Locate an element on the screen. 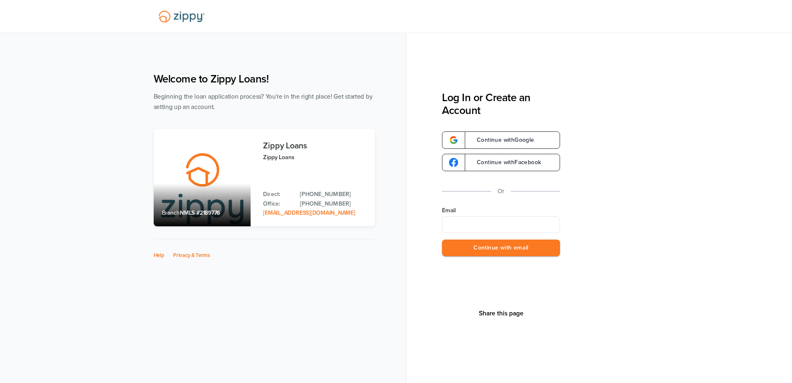 The height and width of the screenshot is (383, 792). a: google-logoContinue withGoogle is located at coordinates (501, 140).